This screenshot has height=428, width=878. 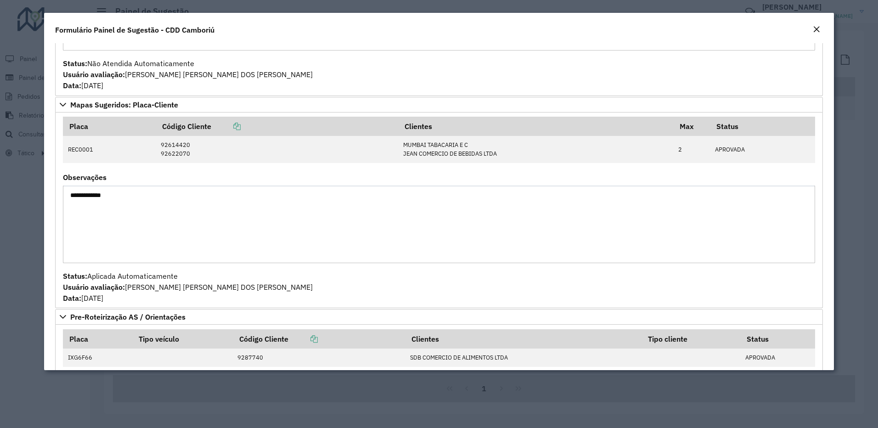 What do you see at coordinates (128, 317) in the screenshot?
I see `span: Pre-Roteirização AS / Orientações` at bounding box center [128, 317].